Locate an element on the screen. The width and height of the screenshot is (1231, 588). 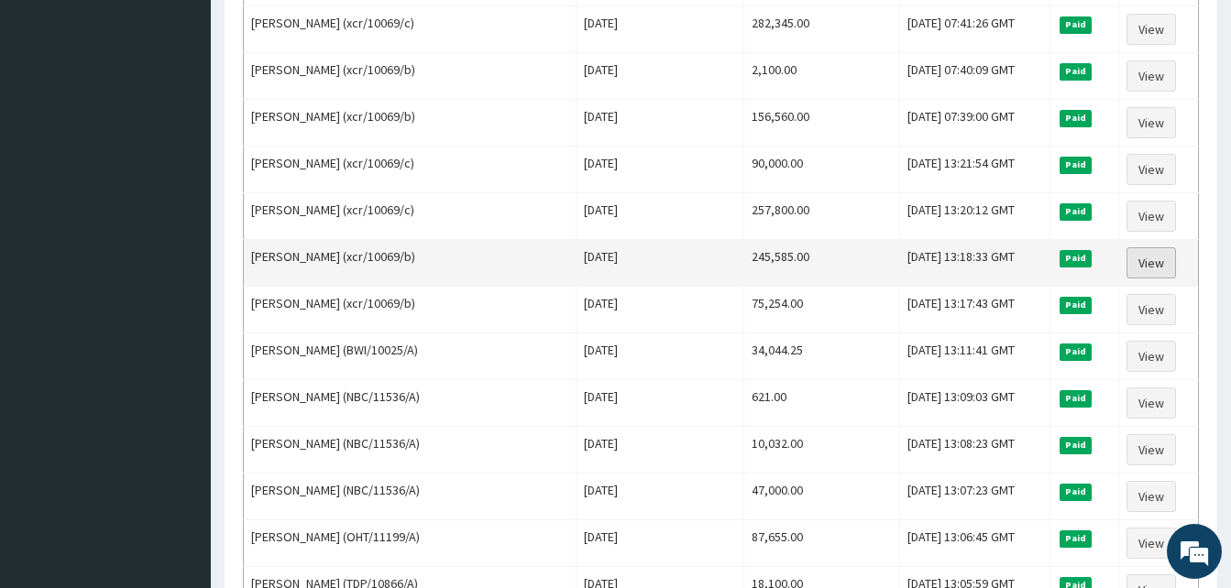
span: We're online! is located at coordinates (180, 269).